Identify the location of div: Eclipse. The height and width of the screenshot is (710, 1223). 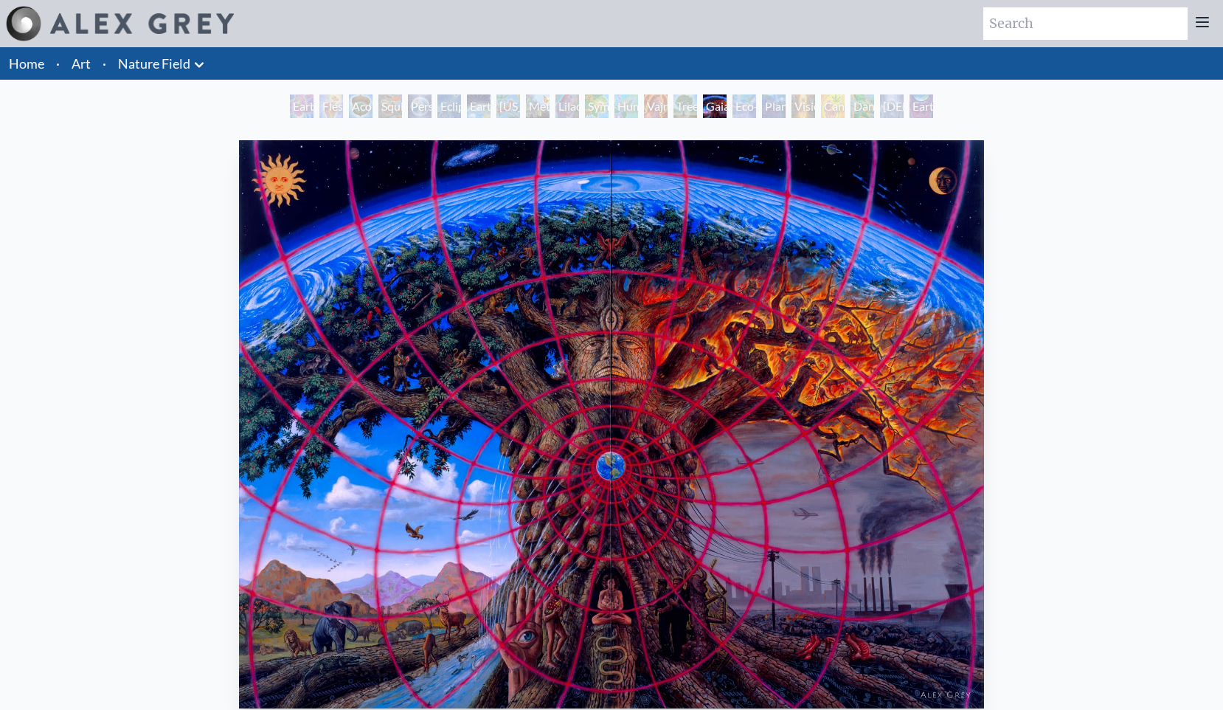
(449, 106).